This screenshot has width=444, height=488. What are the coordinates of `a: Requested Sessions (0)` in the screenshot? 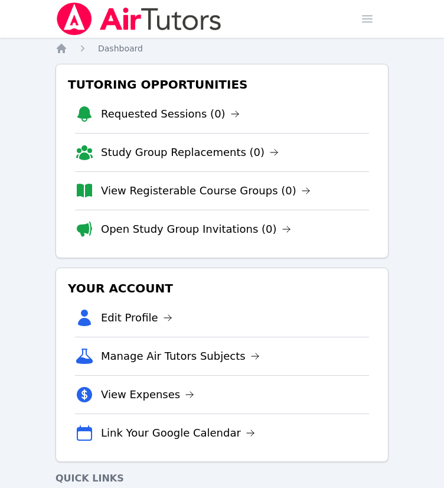 It's located at (170, 114).